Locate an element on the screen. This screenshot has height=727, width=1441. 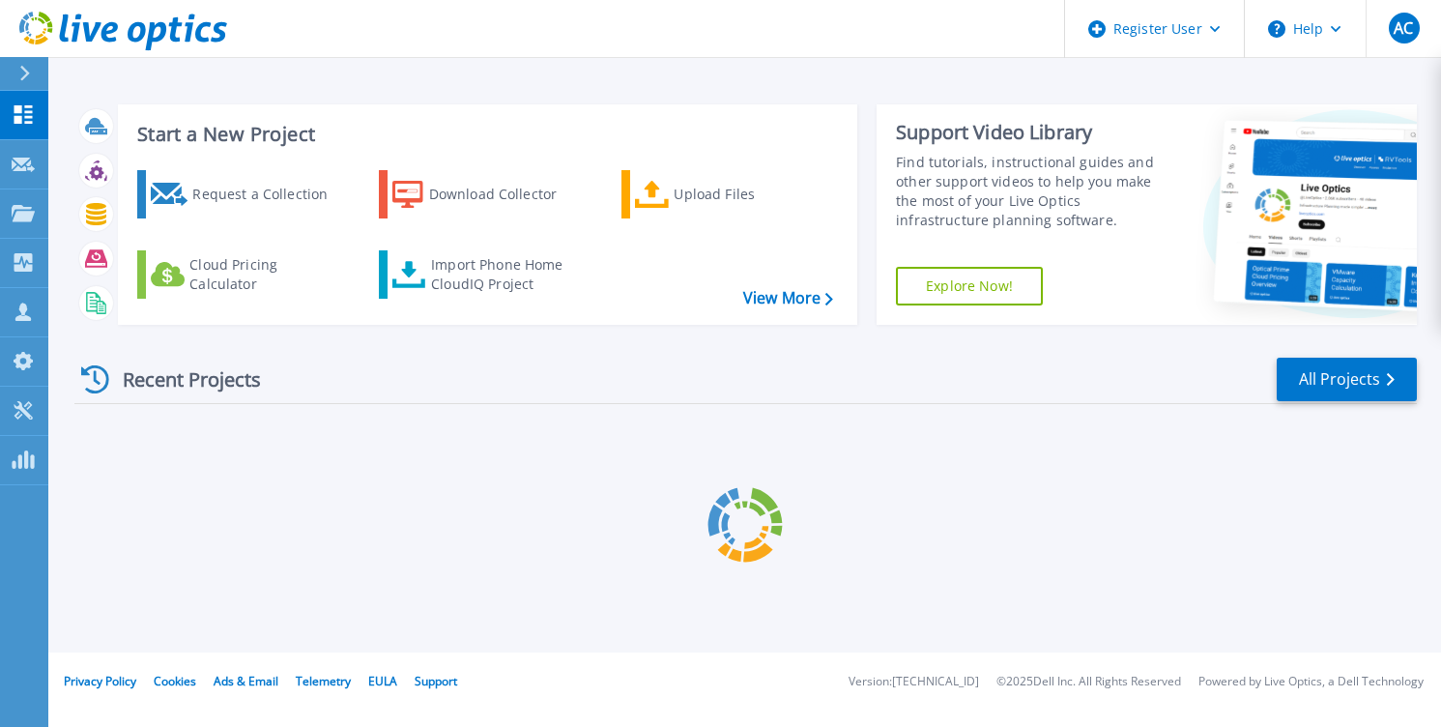
a: Cloud Pricing Calculator is located at coordinates (244, 274).